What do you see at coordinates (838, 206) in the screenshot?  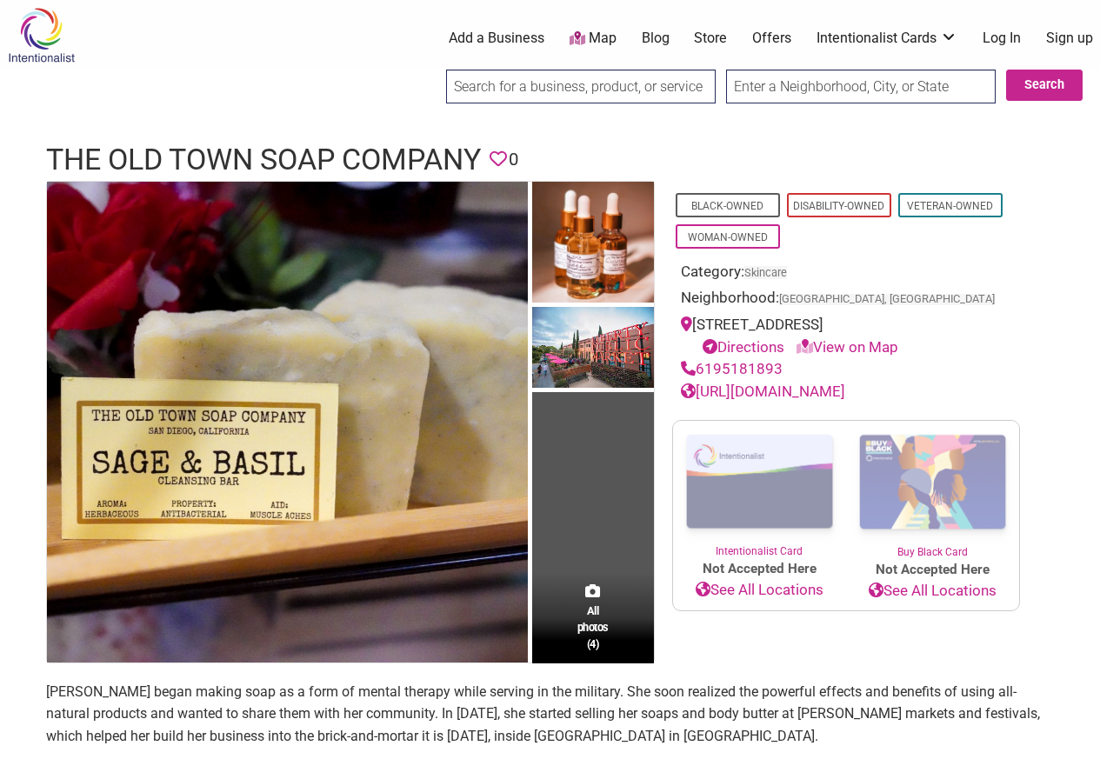 I see `a: Disability-Owned` at bounding box center [838, 206].